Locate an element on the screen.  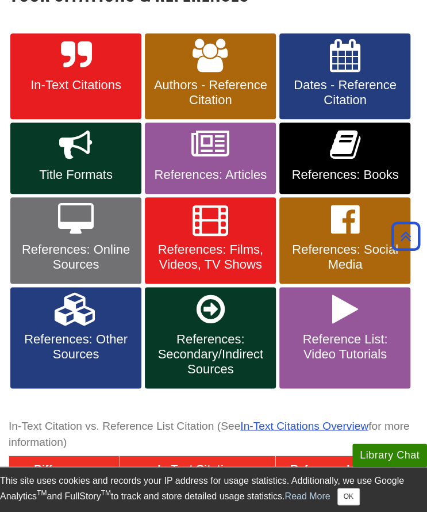
span: References: Secondary/Indirect Sources is located at coordinates (211, 354).